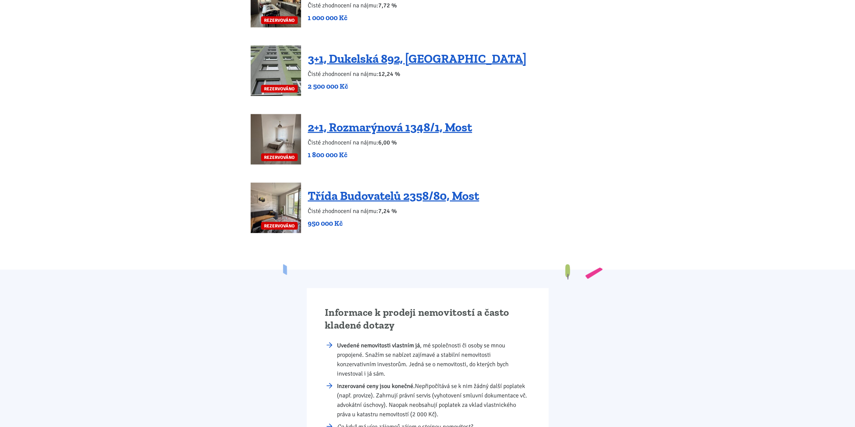  What do you see at coordinates (417, 86) in the screenshot?
I see `p: 2 500 000 Kč` at bounding box center [417, 86].